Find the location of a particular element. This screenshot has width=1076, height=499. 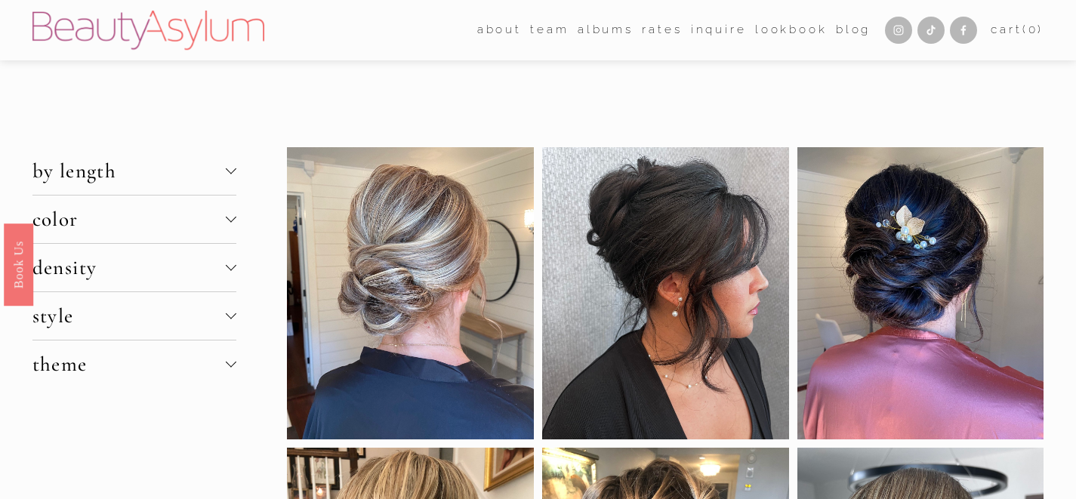

span: about is located at coordinates (499, 30).